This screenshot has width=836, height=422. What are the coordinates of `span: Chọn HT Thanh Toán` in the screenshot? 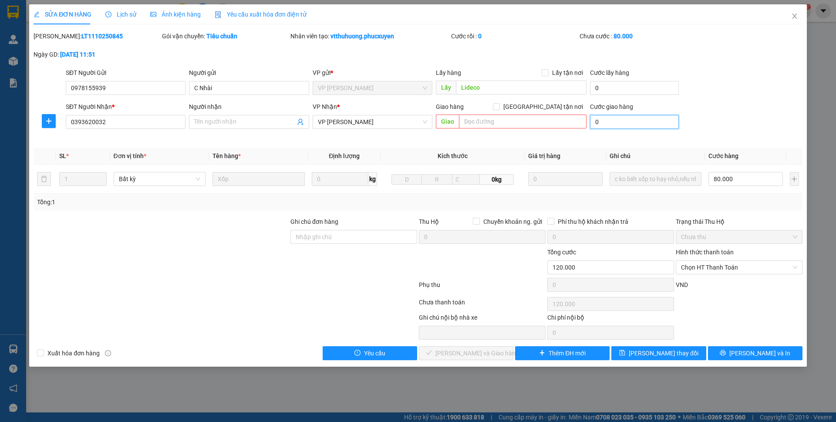 It's located at (739, 267).